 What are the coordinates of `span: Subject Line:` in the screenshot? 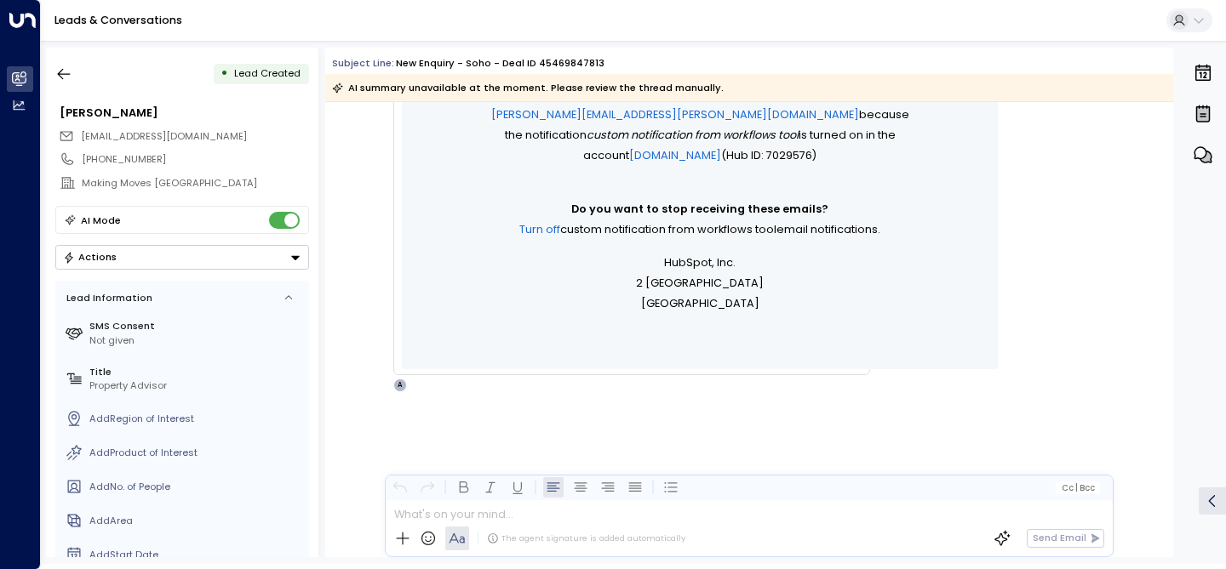 It's located at (363, 63).